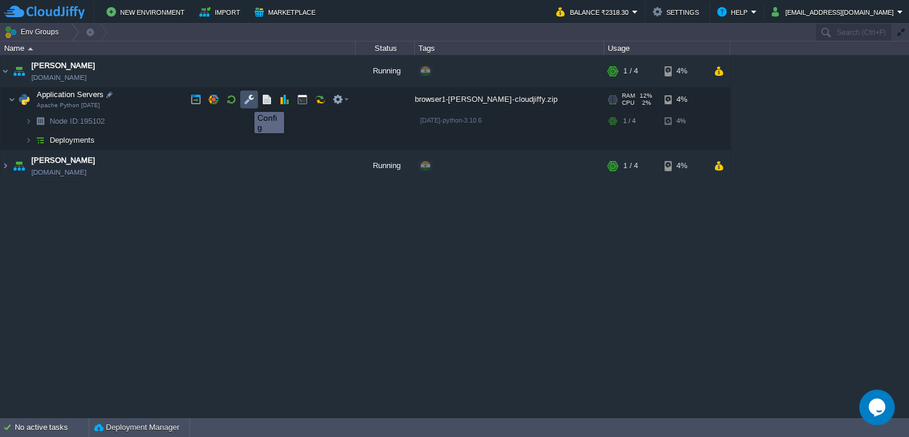  Describe the element at coordinates (72, 140) in the screenshot. I see `span: Deployments` at that location.